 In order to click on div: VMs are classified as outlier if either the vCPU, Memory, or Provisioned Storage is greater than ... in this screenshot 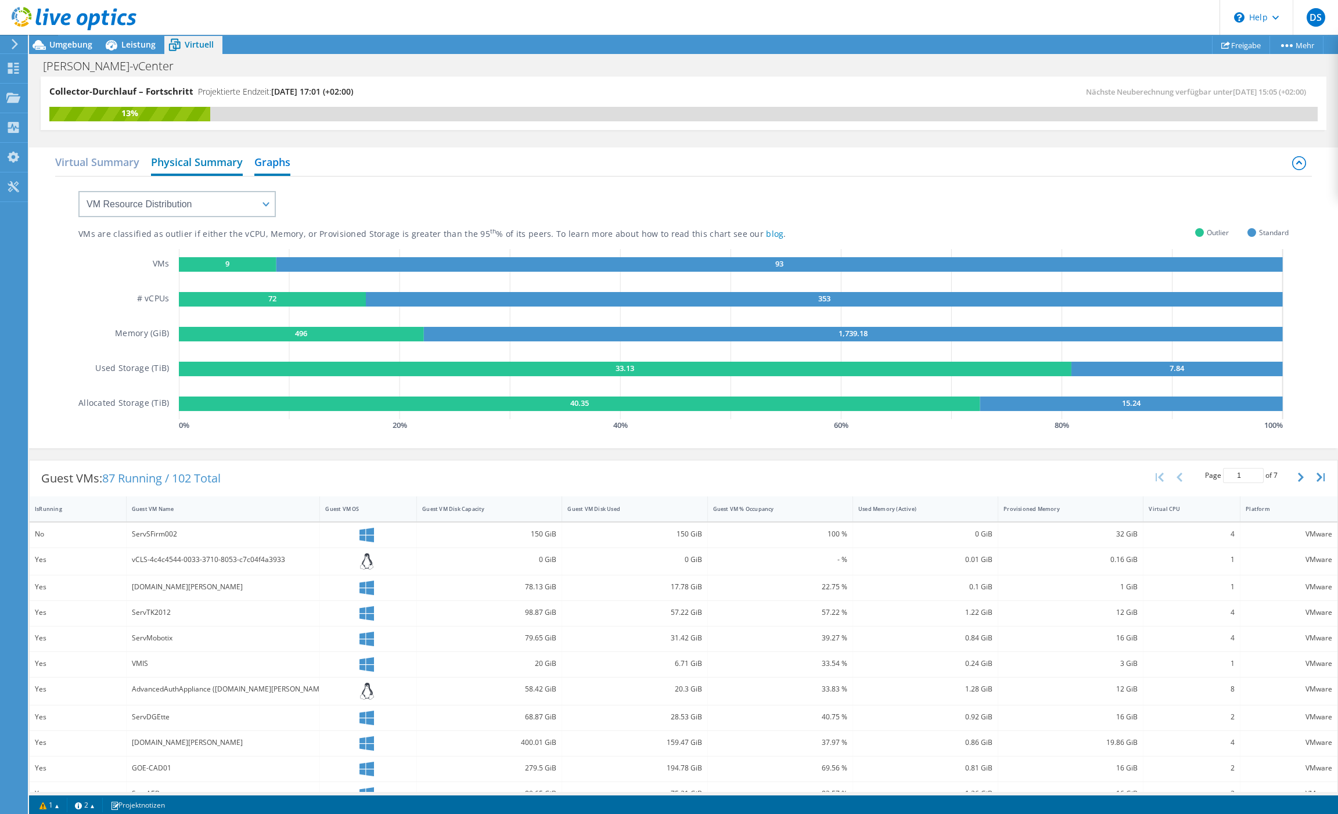, I will do `click(461, 234)`.